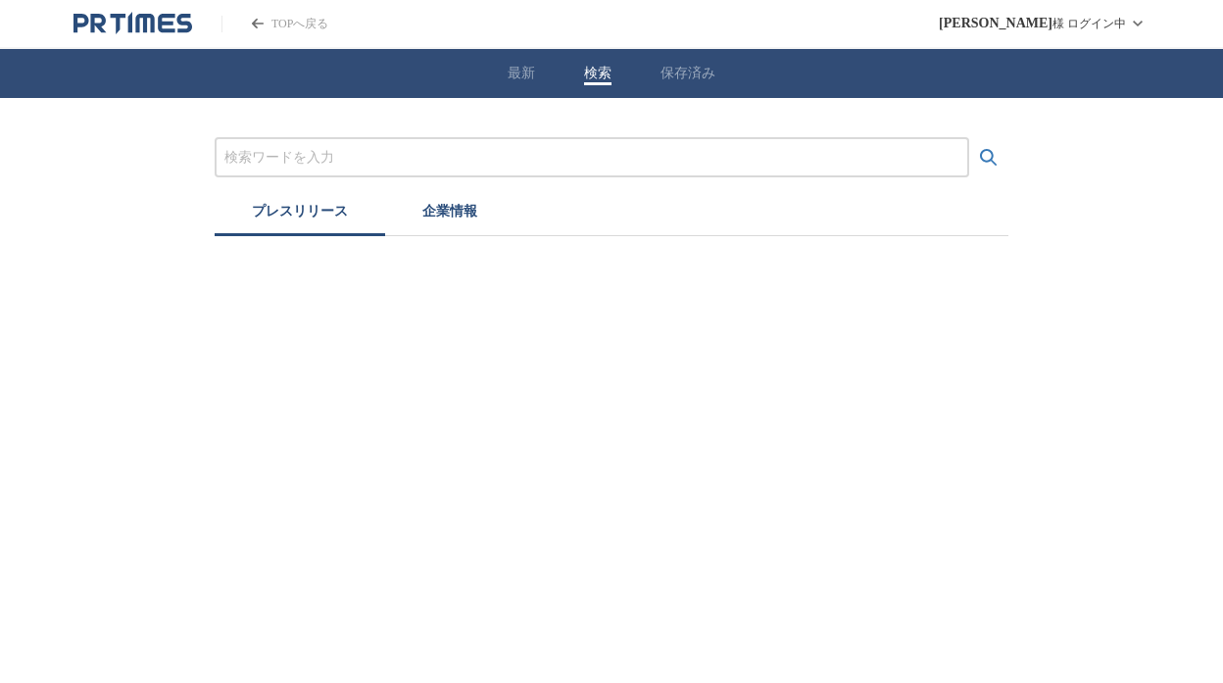 This screenshot has width=1223, height=683. What do you see at coordinates (989, 158) in the screenshot?
I see `button: 検索する` at bounding box center [989, 158].